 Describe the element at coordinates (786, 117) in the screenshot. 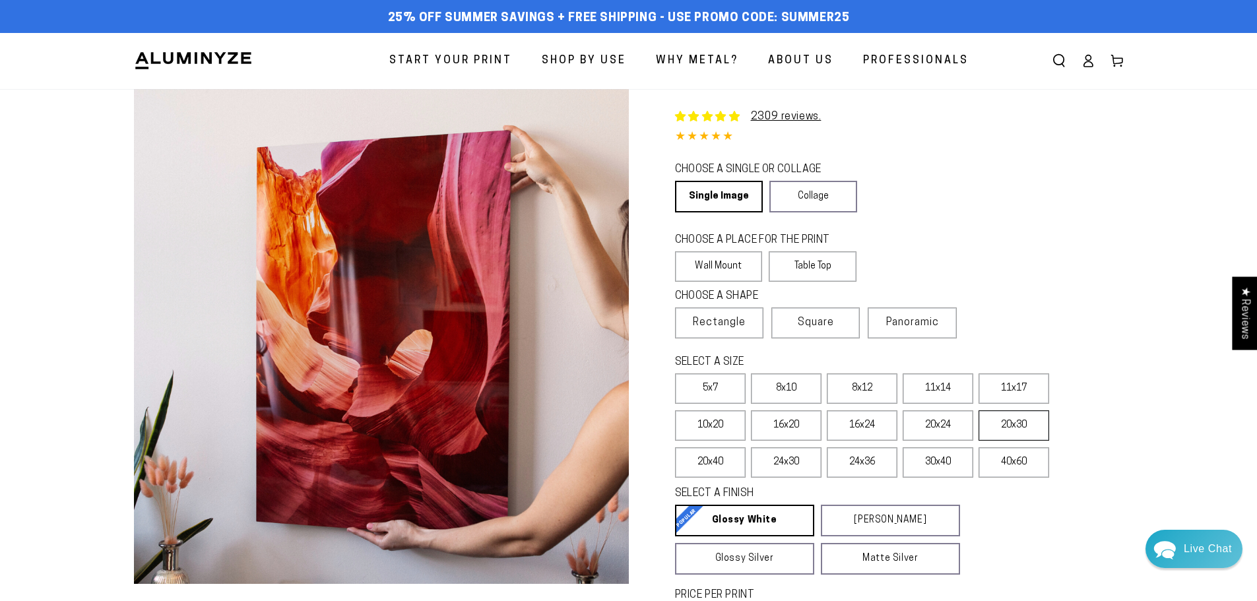

I see `a: 2309 reviews.` at that location.